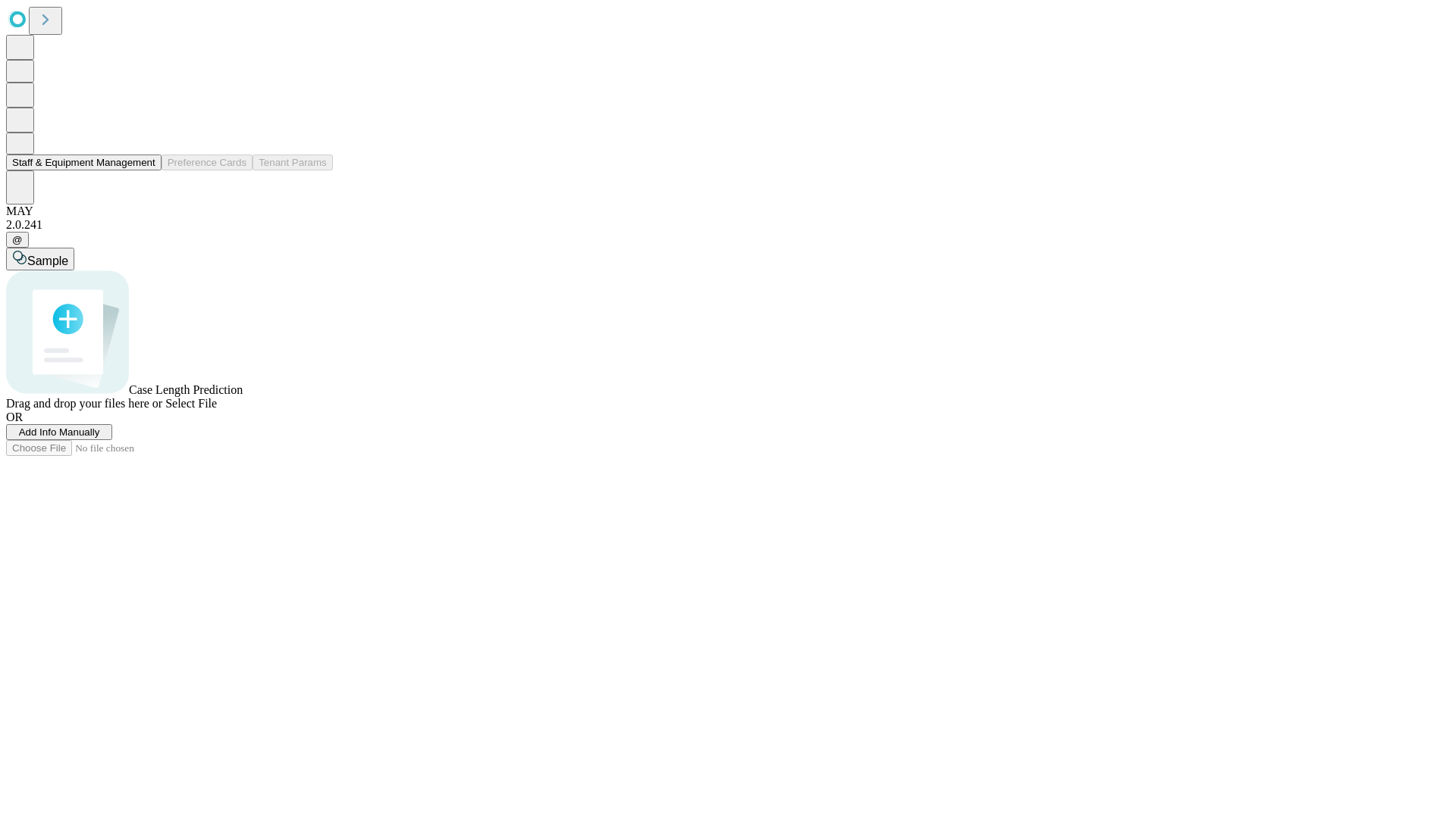  What do you see at coordinates (14, 416) in the screenshot?
I see `span: OR` at bounding box center [14, 416].